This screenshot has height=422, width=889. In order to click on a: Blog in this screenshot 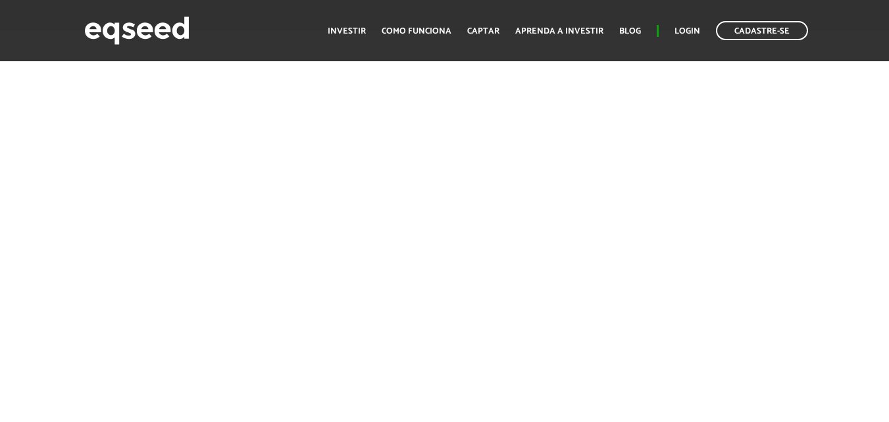, I will do `click(630, 31)`.